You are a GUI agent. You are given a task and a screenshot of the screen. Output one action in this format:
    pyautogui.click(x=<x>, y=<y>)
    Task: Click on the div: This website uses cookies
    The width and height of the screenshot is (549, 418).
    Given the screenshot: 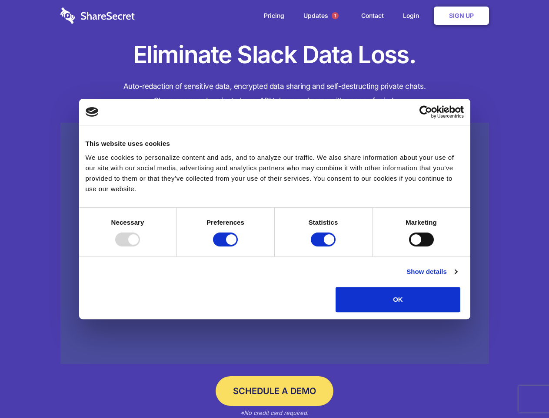 What is the action you would take?
    pyautogui.click(x=275, y=144)
    